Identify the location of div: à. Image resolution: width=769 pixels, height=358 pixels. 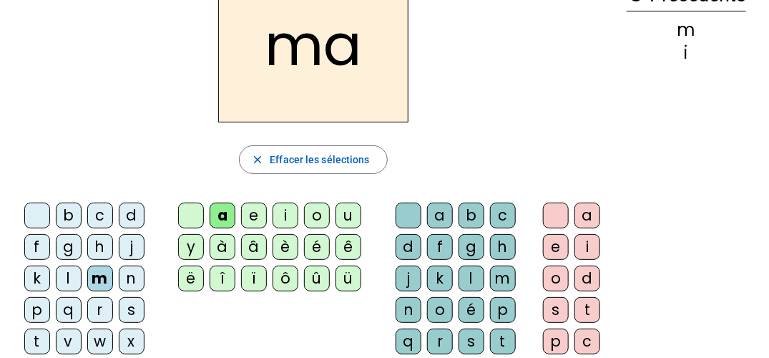
(223, 247).